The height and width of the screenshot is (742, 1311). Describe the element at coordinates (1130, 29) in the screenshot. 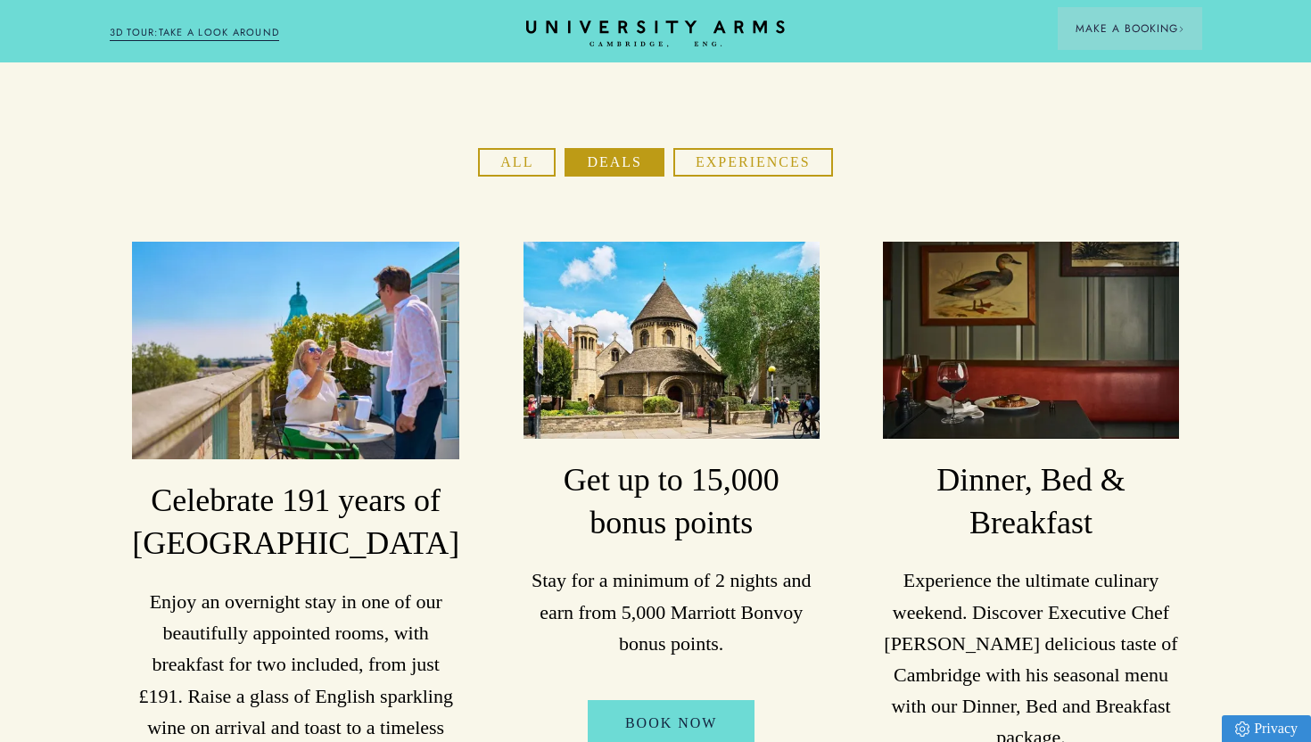

I see `button: Make a BookingArrow icon` at that location.